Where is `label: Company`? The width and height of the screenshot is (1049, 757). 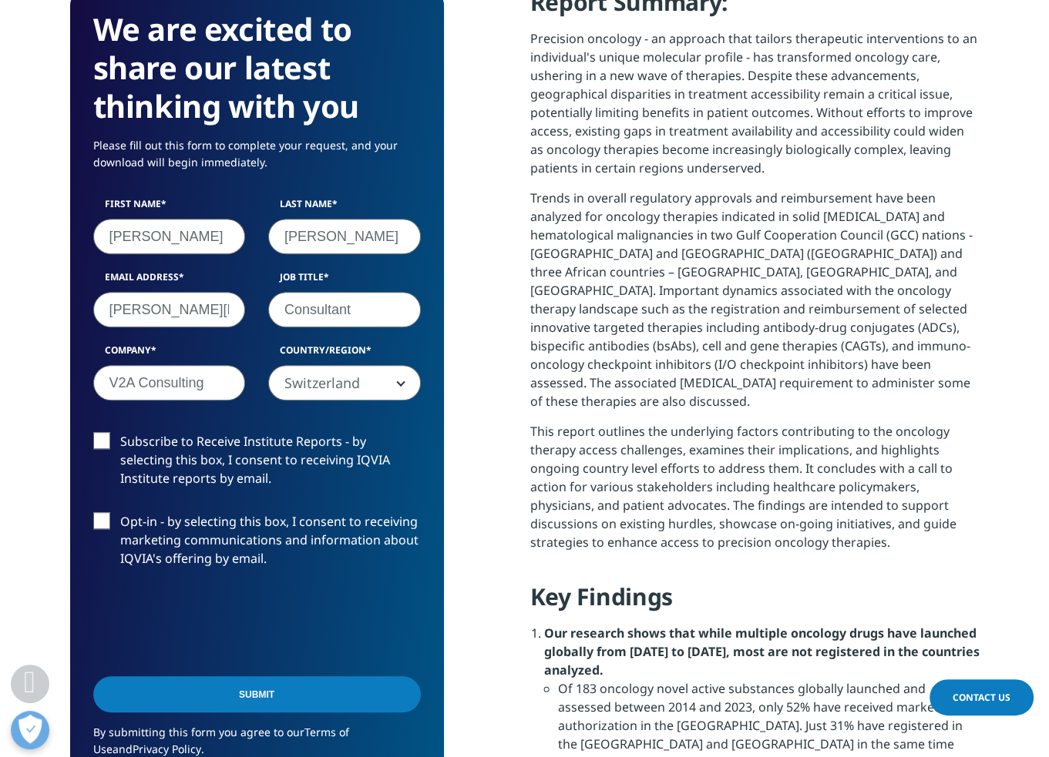 label: Company is located at coordinates (169, 354).